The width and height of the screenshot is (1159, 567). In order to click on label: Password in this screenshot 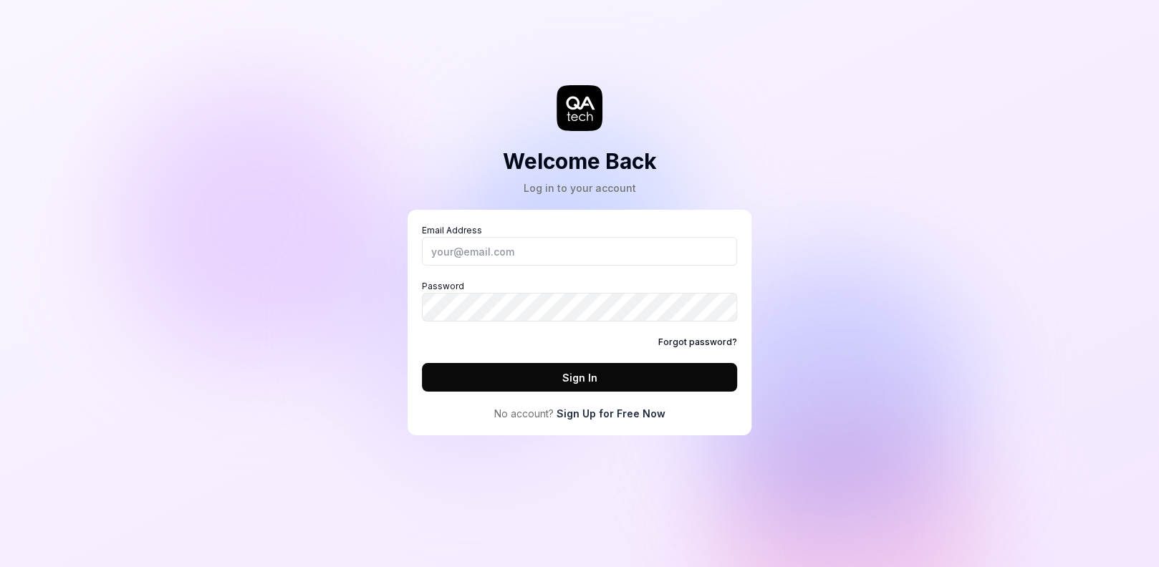, I will do `click(579, 301)`.